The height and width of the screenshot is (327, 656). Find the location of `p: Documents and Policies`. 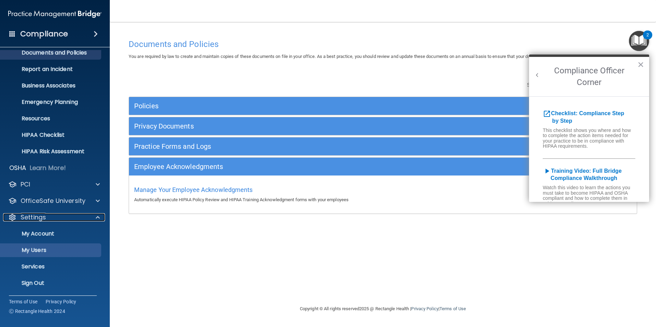

p: Documents and Policies is located at coordinates (51, 53).